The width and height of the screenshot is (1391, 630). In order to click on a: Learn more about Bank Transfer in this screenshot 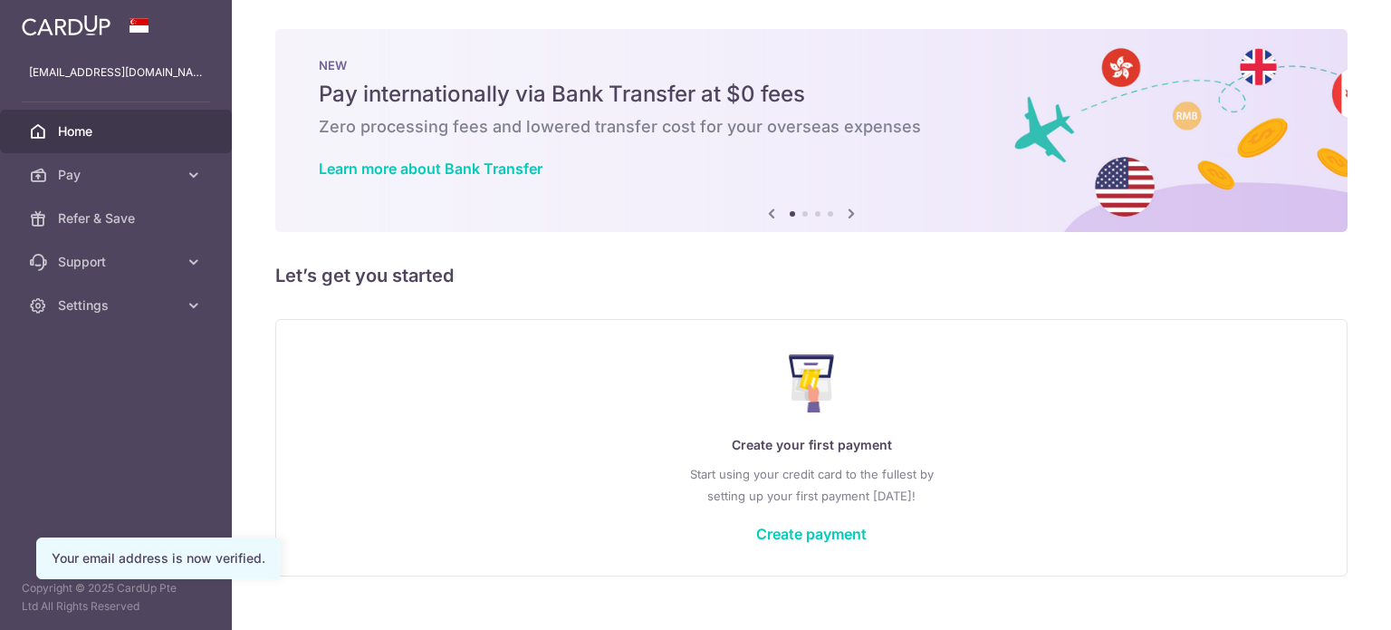, I will do `click(430, 168)`.